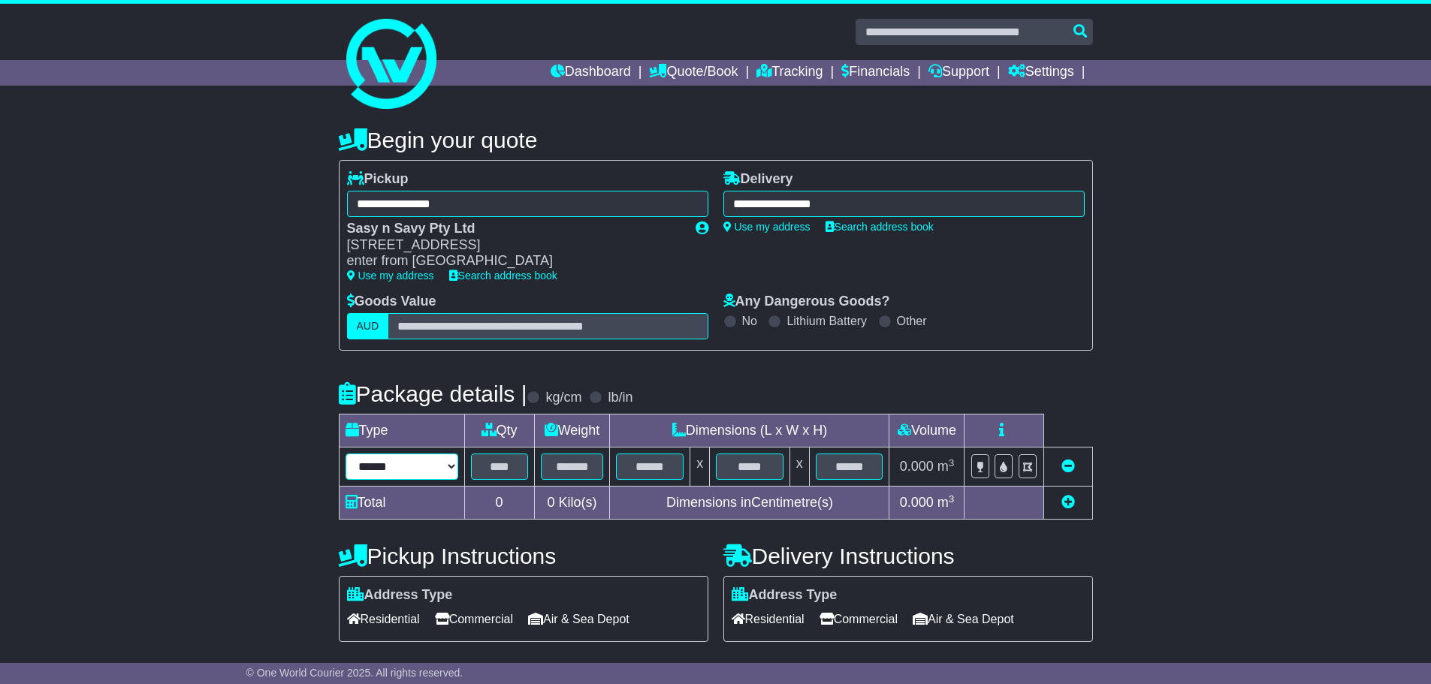 The width and height of the screenshot is (1431, 684). Describe the element at coordinates (401, 431) in the screenshot. I see `td: Type` at that location.